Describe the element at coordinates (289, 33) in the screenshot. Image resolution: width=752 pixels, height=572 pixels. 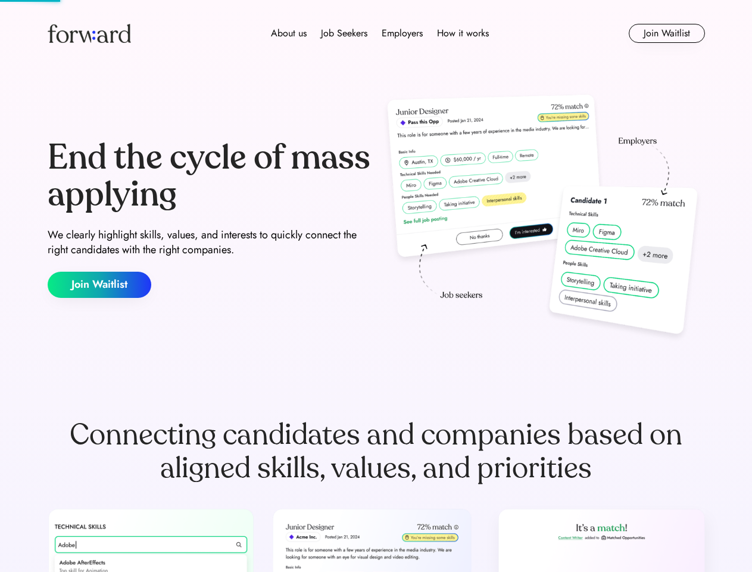
I see `div: About us` at that location.